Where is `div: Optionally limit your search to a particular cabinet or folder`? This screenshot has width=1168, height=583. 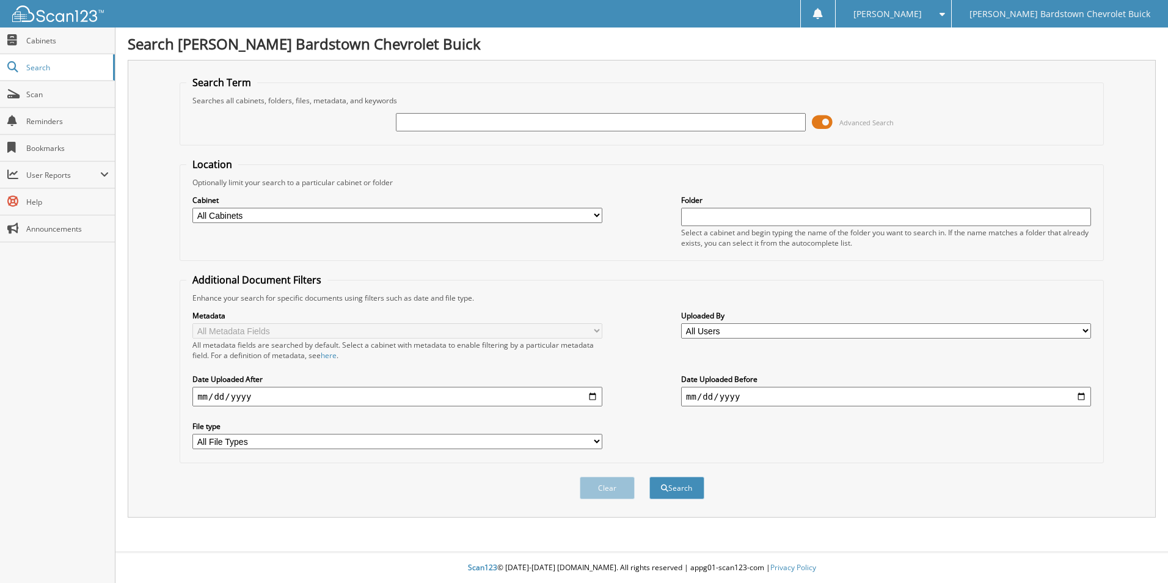
div: Optionally limit your search to a particular cabinet or folder is located at coordinates (641, 182).